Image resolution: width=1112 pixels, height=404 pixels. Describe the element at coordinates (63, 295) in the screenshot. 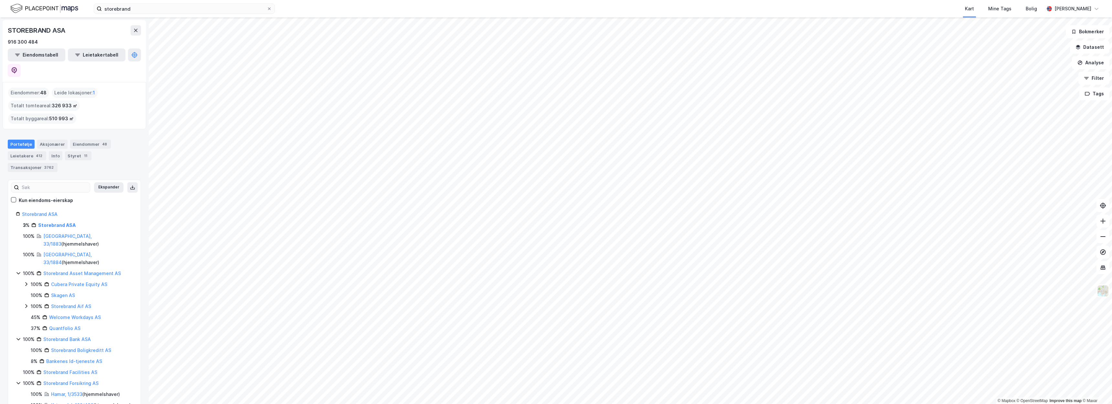

I see `a: Skagen AS` at that location.